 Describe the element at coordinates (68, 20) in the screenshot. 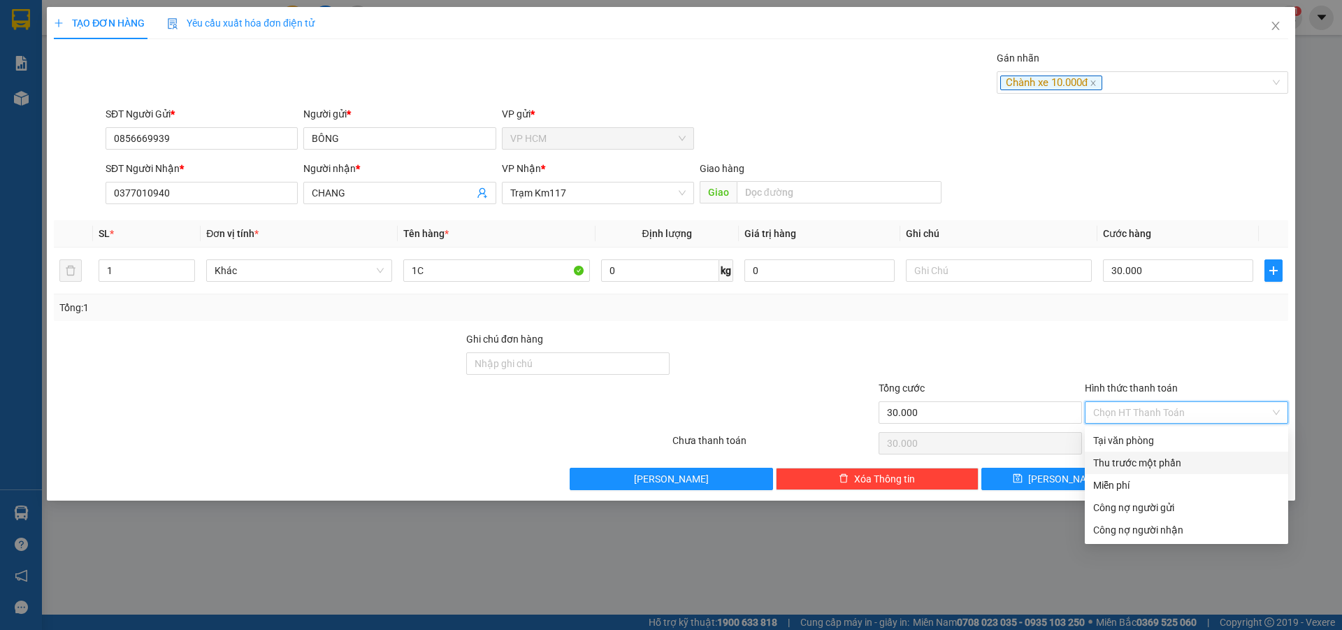

I see `div: VP HCM` at that location.